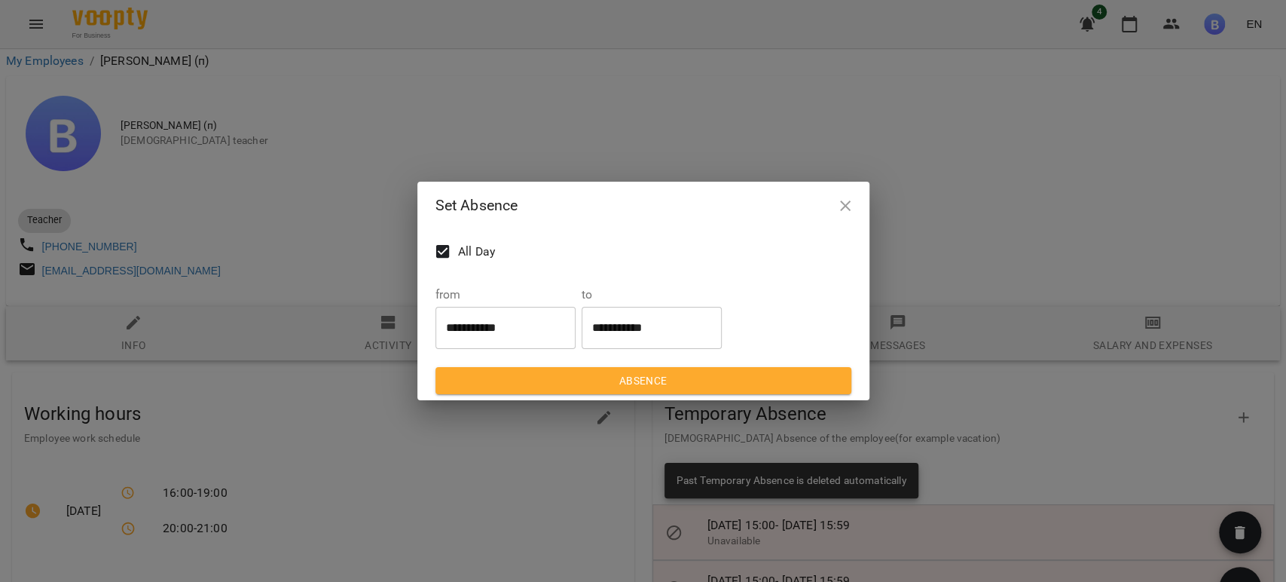  Describe the element at coordinates (652, 295) in the screenshot. I see `label: to` at that location.